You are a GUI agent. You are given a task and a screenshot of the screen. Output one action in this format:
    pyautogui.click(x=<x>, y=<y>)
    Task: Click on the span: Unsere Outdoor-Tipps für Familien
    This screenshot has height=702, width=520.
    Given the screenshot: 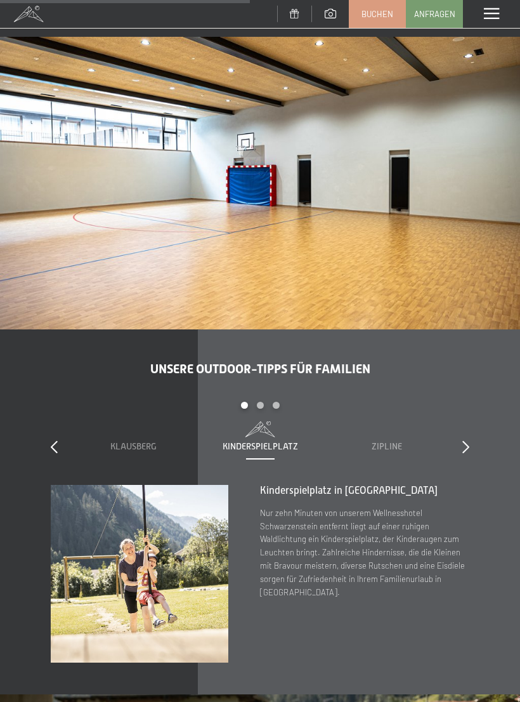 What is the action you would take?
    pyautogui.click(x=260, y=369)
    